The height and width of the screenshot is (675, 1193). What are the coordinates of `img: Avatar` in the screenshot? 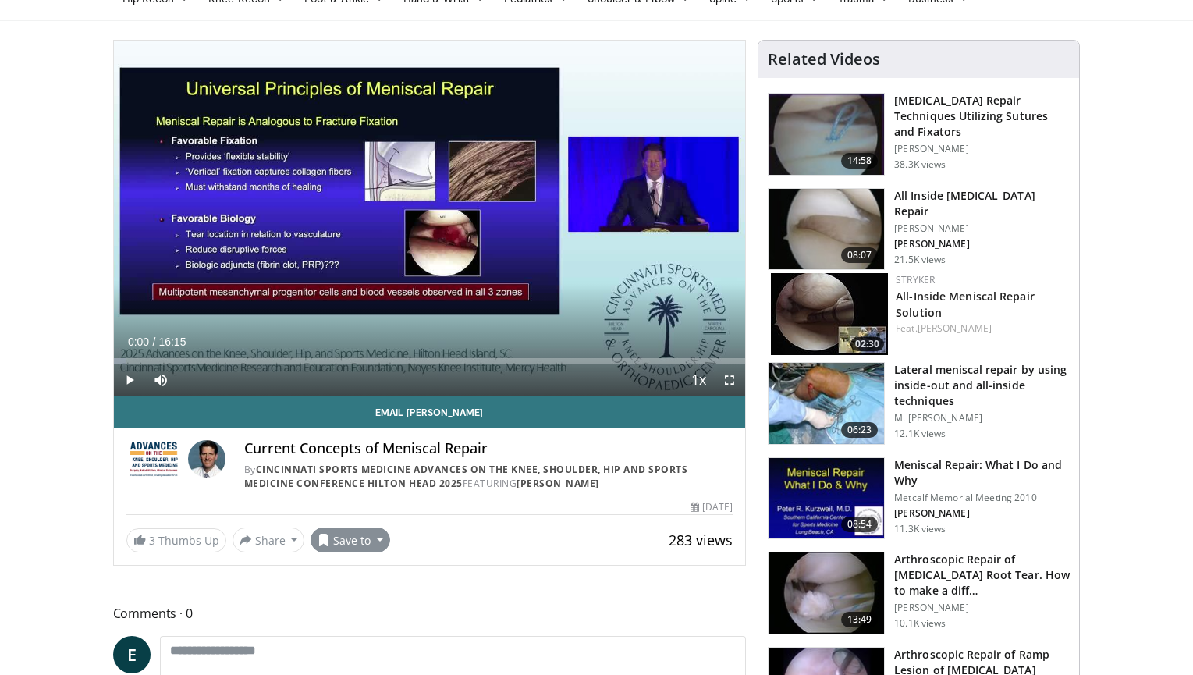 It's located at (207, 459).